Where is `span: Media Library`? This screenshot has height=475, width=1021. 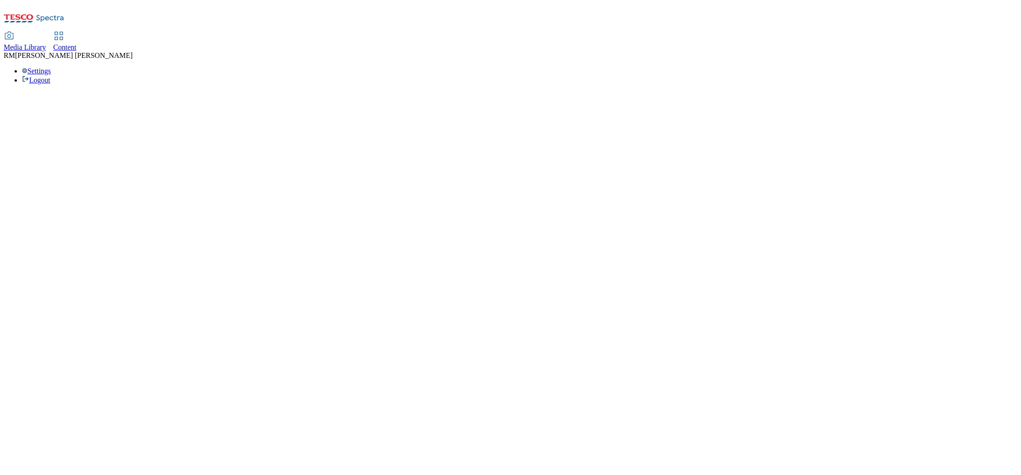
span: Media Library is located at coordinates (25, 47).